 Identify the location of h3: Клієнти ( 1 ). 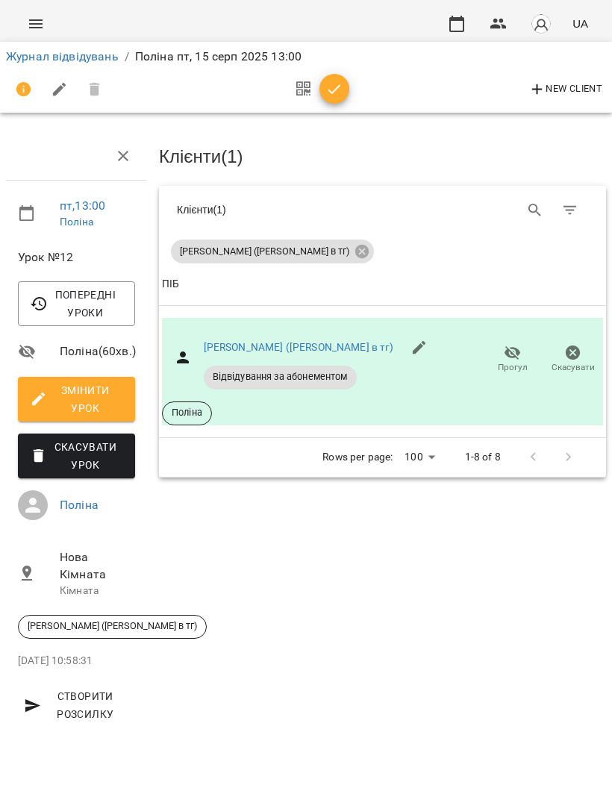
(382, 157).